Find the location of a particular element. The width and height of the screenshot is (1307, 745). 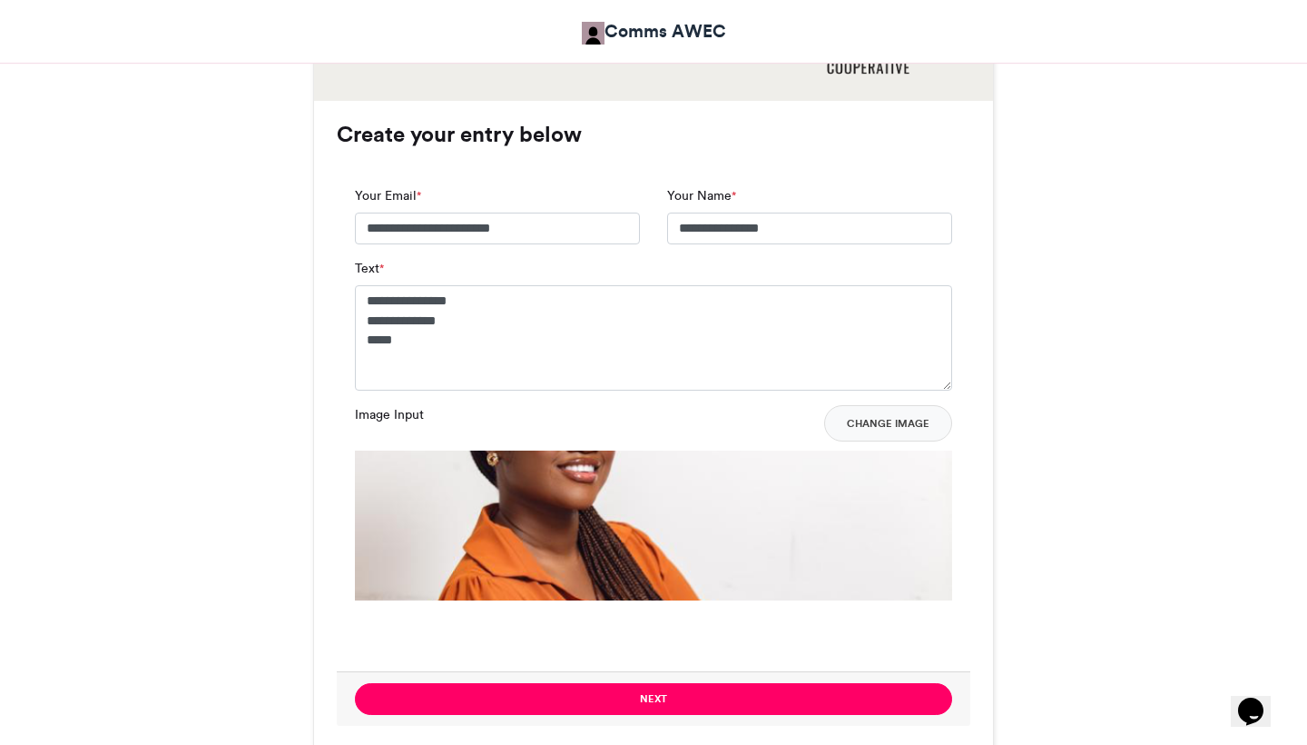

label: Text is located at coordinates (370, 268).